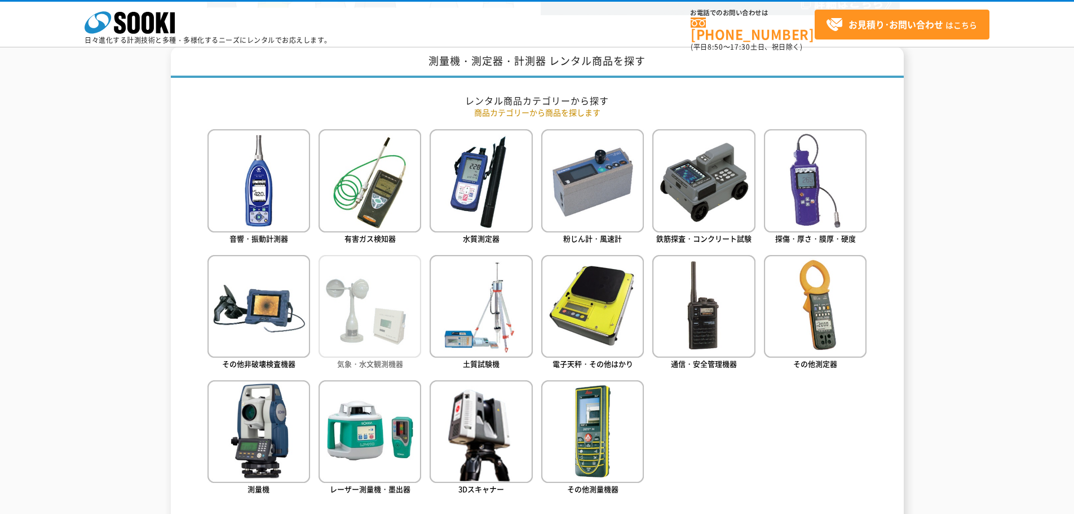  What do you see at coordinates (481, 431) in the screenshot?
I see `img: 3Dスキャナー` at bounding box center [481, 431].